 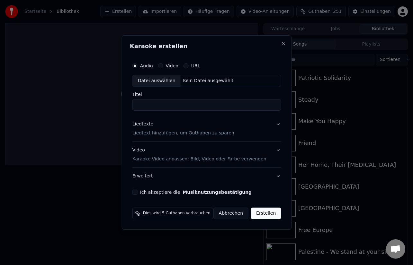 I want to click on div: Video, so click(x=199, y=155).